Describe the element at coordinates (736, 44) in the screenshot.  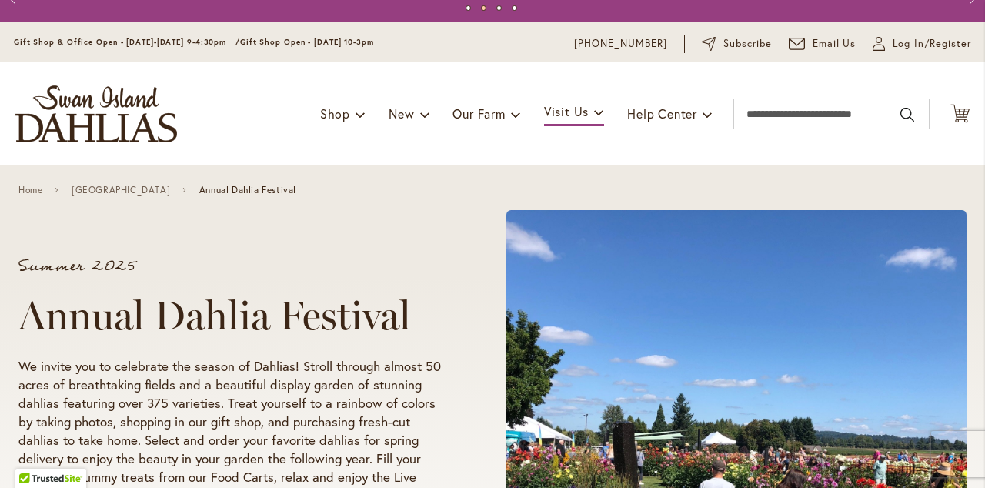
I see `a: Subscribe` at that location.